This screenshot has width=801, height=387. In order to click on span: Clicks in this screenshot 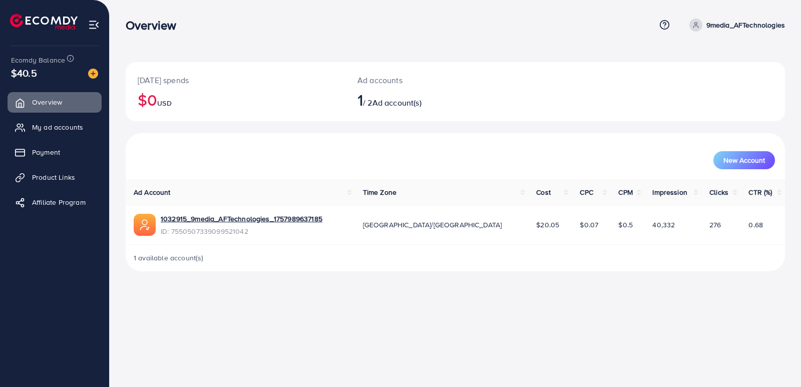, I will do `click(719, 192)`.